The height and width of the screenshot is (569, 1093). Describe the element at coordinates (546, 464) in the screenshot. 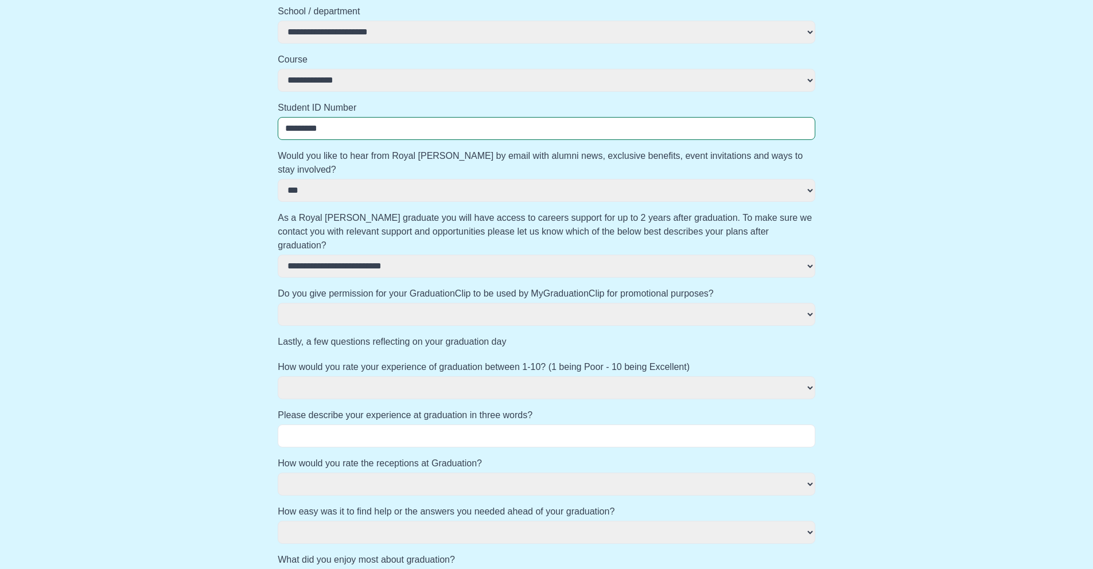

I see `label: How would you rate the receptions at Graduation?` at that location.